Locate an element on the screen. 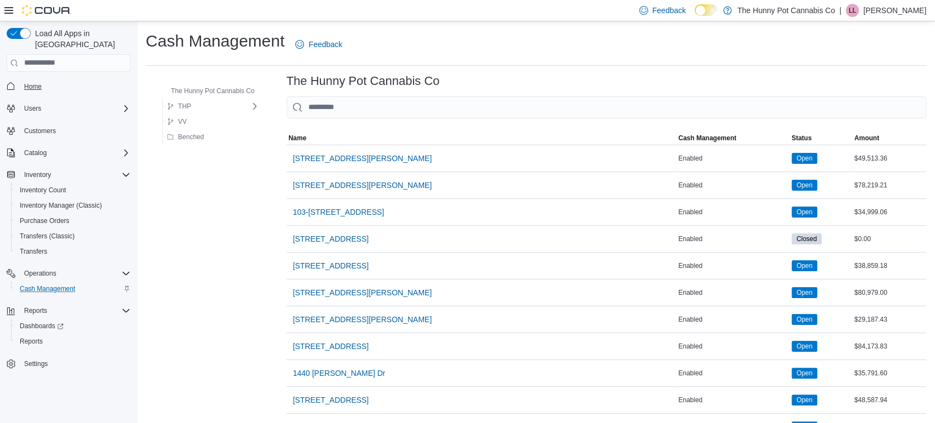 The height and width of the screenshot is (423, 935). button: Purchase Orders is located at coordinates (73, 221).